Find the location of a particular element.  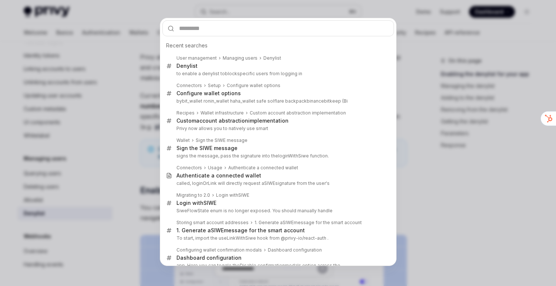

b: account abstraction is located at coordinates (222, 120).